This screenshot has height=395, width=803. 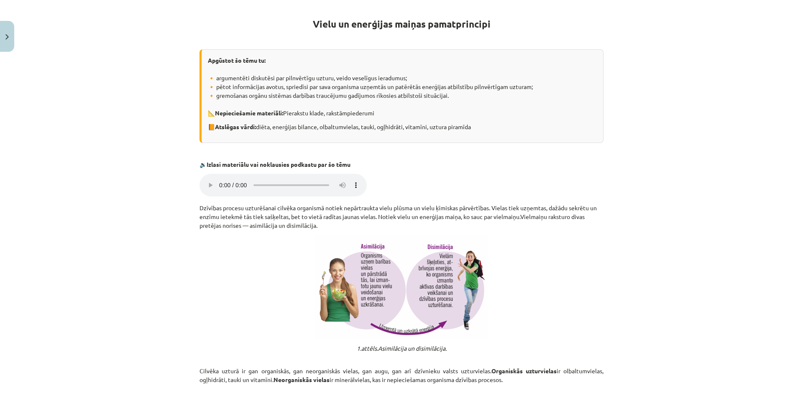 I want to click on div: 🔸 argumentēti diskutēsi par pilnvērtīgu uzturu, veido veselīgus ieradumus; 🔸 pētot informācijas a..., so click(x=401, y=96).